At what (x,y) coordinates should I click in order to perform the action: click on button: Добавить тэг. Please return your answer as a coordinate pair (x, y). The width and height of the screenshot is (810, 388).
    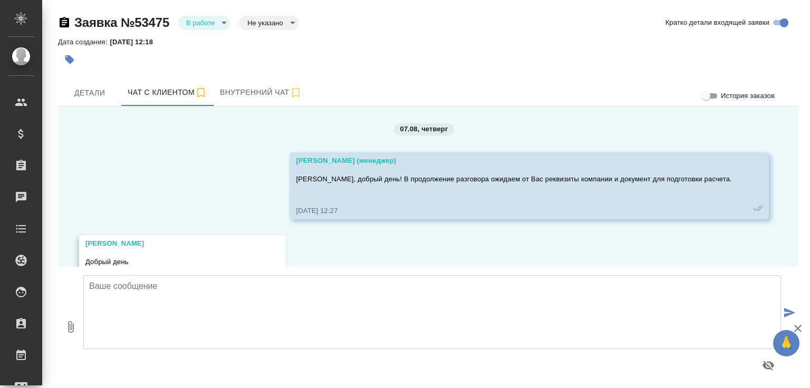
    Looking at the image, I should click on (70, 60).